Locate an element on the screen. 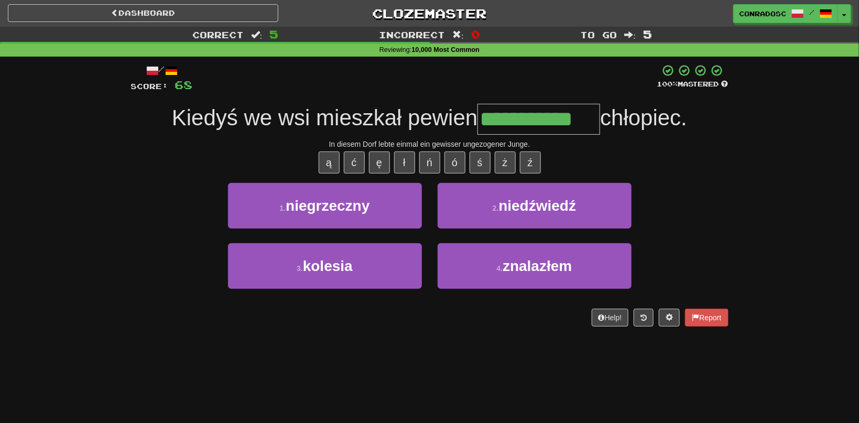 The height and width of the screenshot is (423, 859). span: niegrzeczny is located at coordinates (328, 205).